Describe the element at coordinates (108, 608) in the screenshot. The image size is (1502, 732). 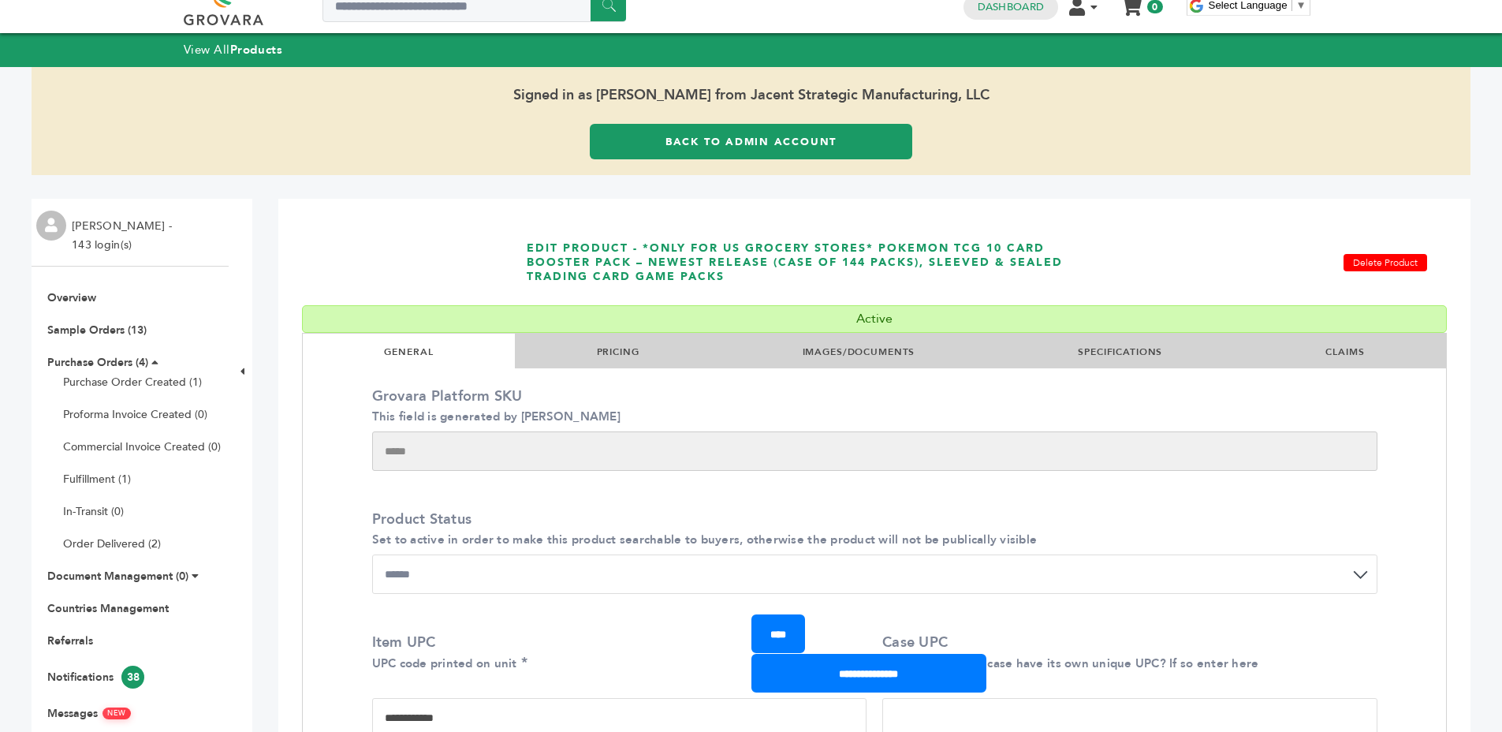
I see `a: Countries Management` at that location.